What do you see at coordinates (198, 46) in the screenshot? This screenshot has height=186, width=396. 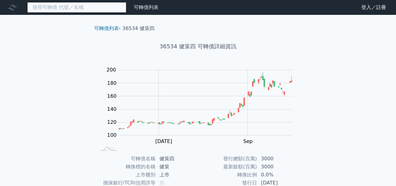 I see `h1: 36534 健策四 可轉債詳細資訊` at bounding box center [198, 46].